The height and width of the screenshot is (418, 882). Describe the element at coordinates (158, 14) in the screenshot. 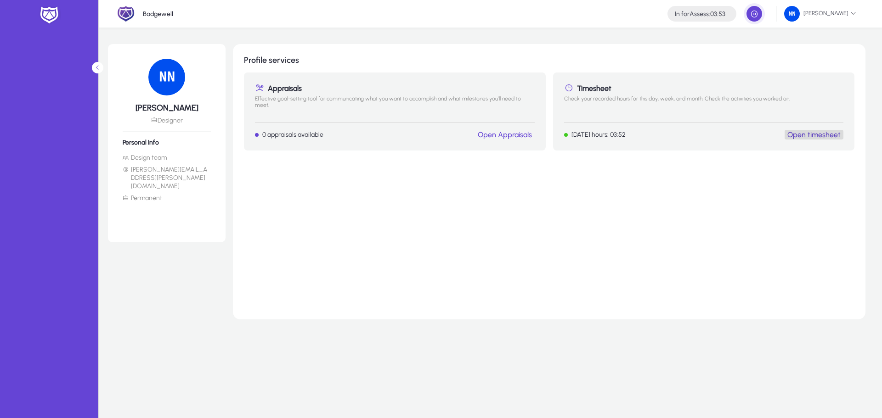

I see `p: Badgewell` at that location.